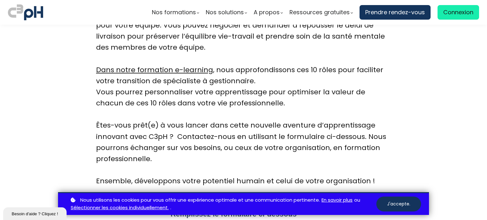 This screenshot has height=220, width=487. What do you see at coordinates (395, 12) in the screenshot?
I see `a: Prendre rendez-vous` at bounding box center [395, 12].